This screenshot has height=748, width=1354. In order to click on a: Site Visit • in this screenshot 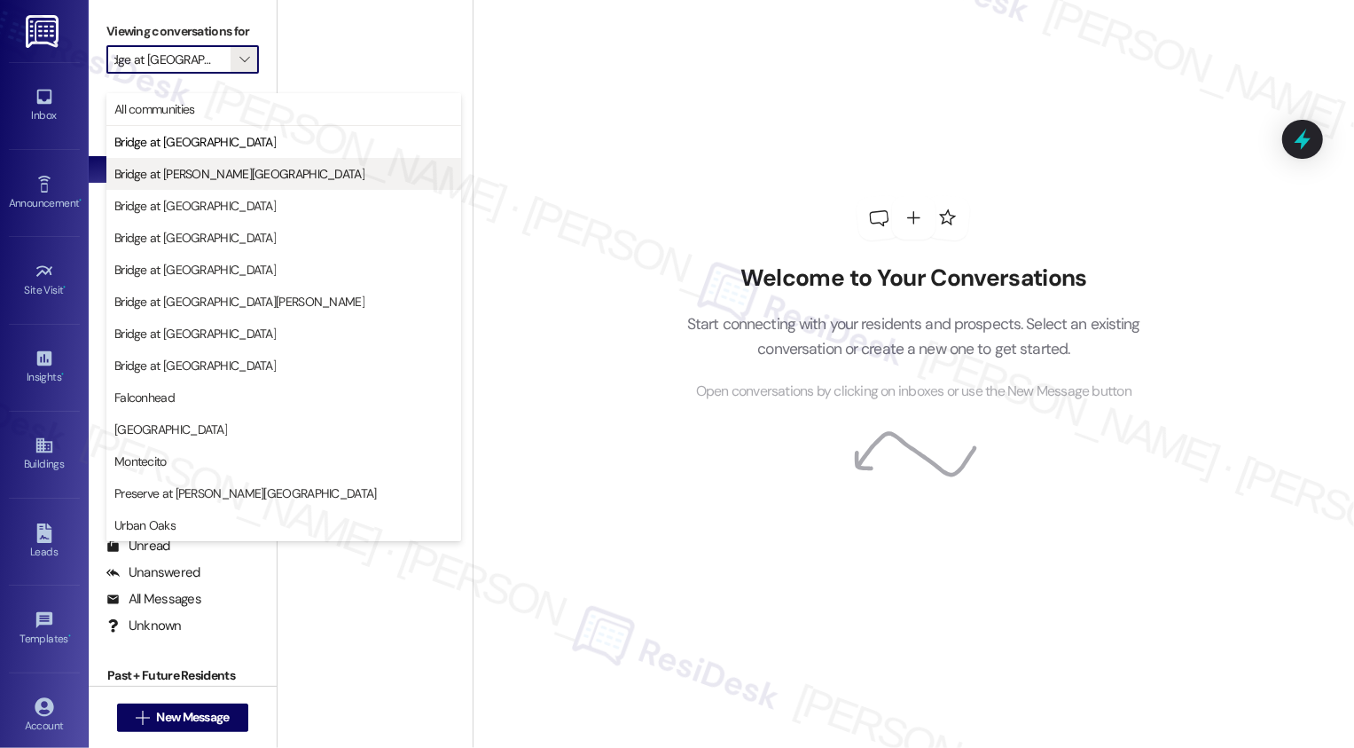, I will do `click(44, 280)`.